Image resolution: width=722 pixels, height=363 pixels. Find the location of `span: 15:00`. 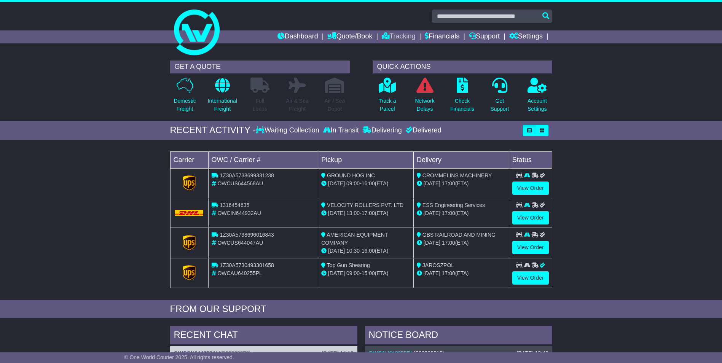

span: 15:00 is located at coordinates (368, 273).